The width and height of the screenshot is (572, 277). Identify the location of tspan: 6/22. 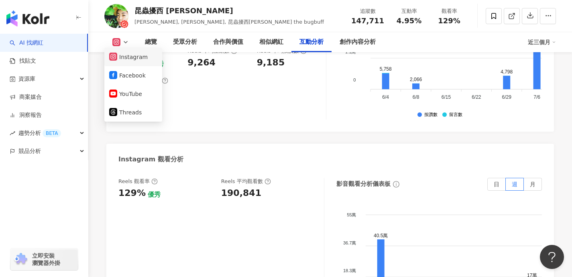
(476, 97).